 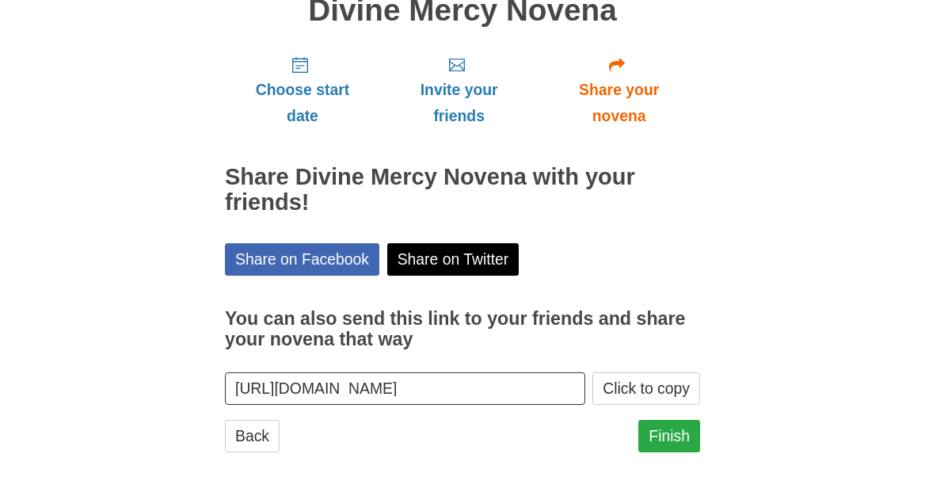 I want to click on h3: You can also send this link to your friends and share your novena that way, so click(x=462, y=329).